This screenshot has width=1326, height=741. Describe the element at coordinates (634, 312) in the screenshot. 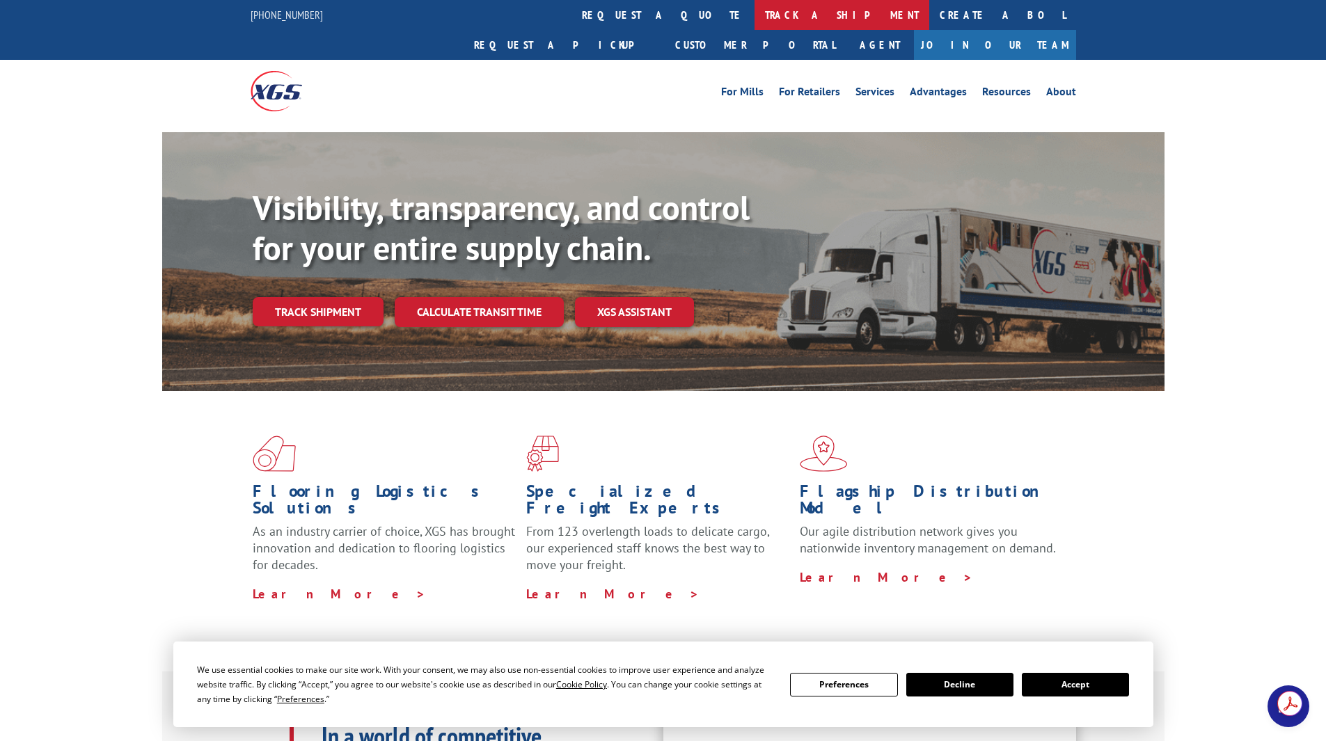

I see `a: XGS ASSISTANT` at that location.